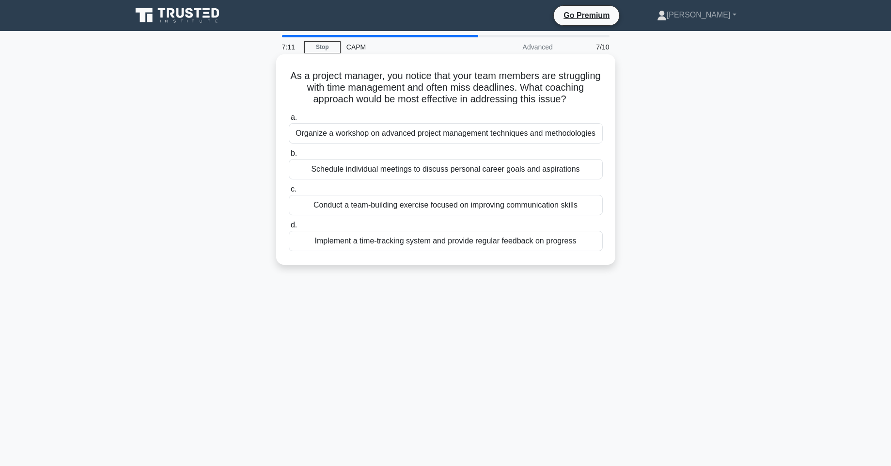 The height and width of the screenshot is (466, 891). What do you see at coordinates (587, 15) in the screenshot?
I see `a: Go Premium` at bounding box center [587, 15].